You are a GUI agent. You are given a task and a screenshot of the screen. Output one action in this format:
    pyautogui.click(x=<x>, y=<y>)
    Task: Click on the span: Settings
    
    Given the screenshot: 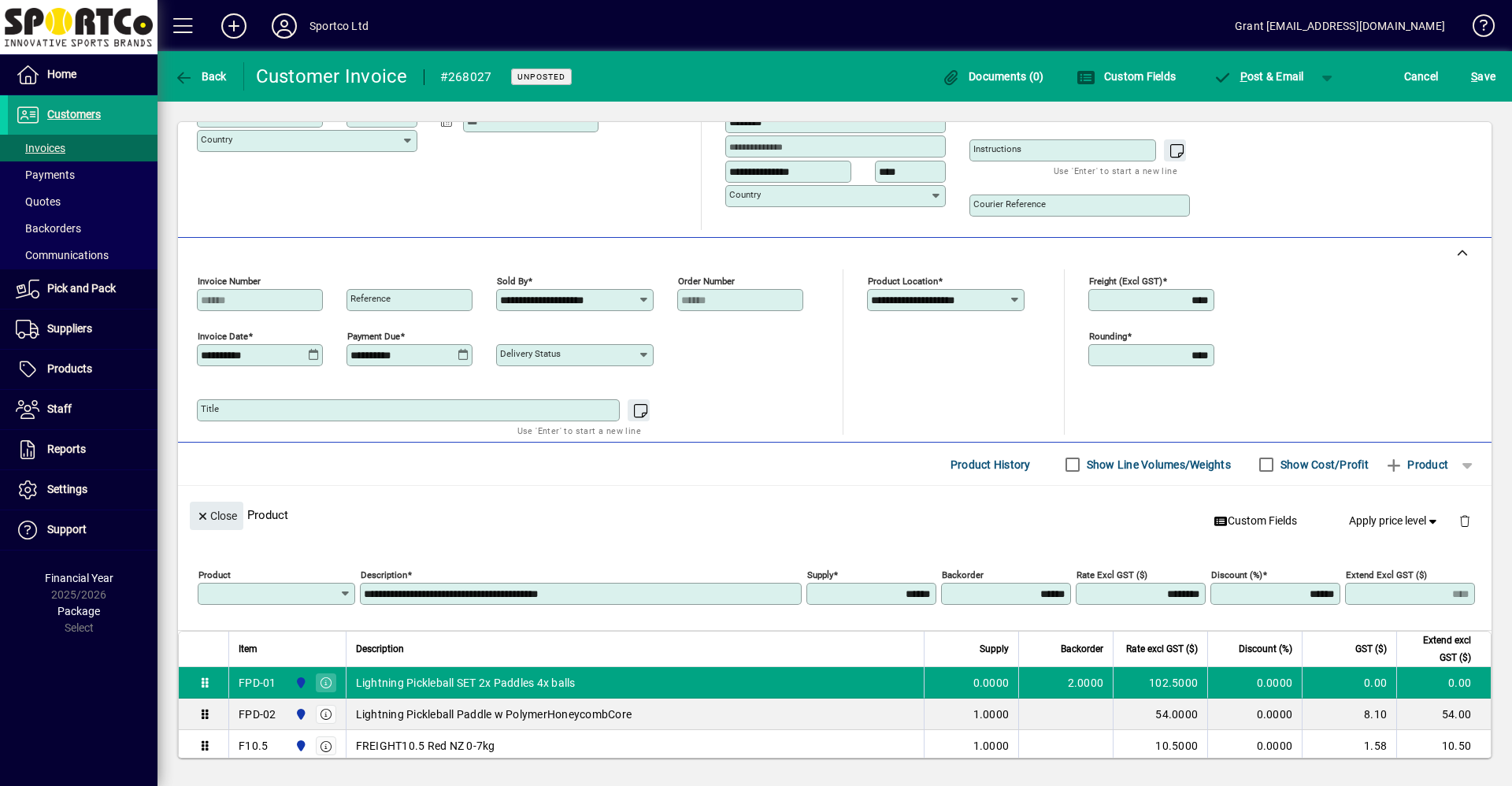 What is the action you would take?
    pyautogui.click(x=67, y=490)
    